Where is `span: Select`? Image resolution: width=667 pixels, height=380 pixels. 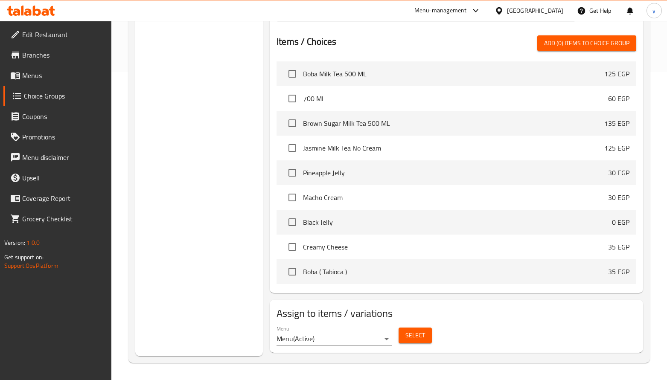 span: Select is located at coordinates (415, 335).